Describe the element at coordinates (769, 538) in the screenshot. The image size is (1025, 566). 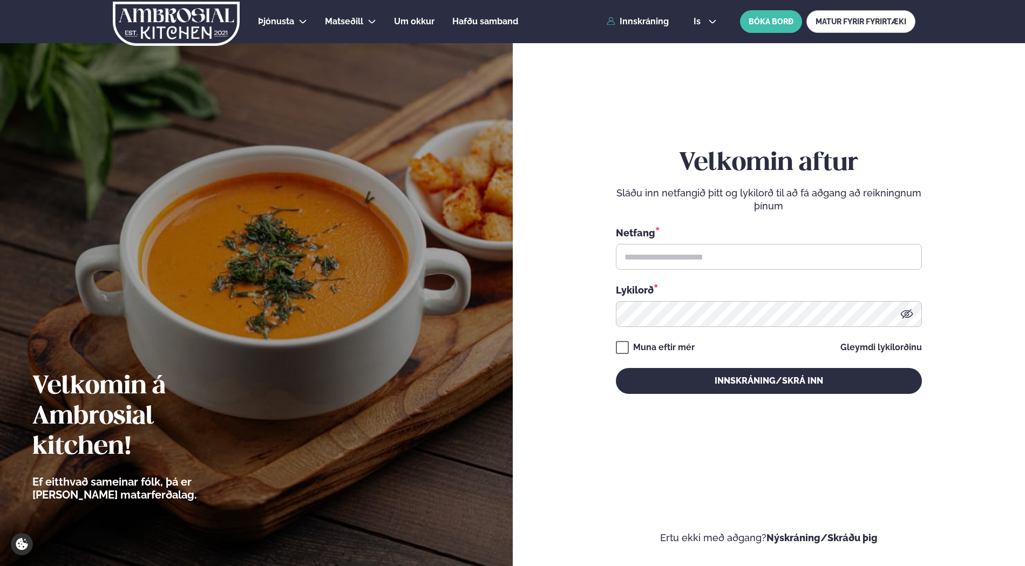
I see `p: Ertu ekki með aðgang?` at that location.